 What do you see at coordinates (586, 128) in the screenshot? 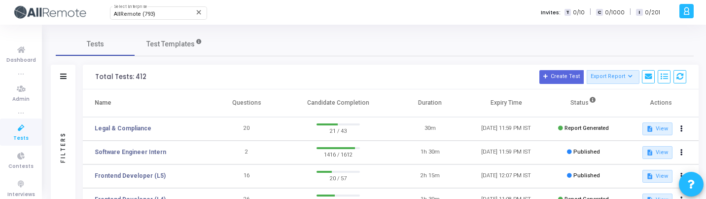
I see `span: Report Generated` at bounding box center [586, 128].